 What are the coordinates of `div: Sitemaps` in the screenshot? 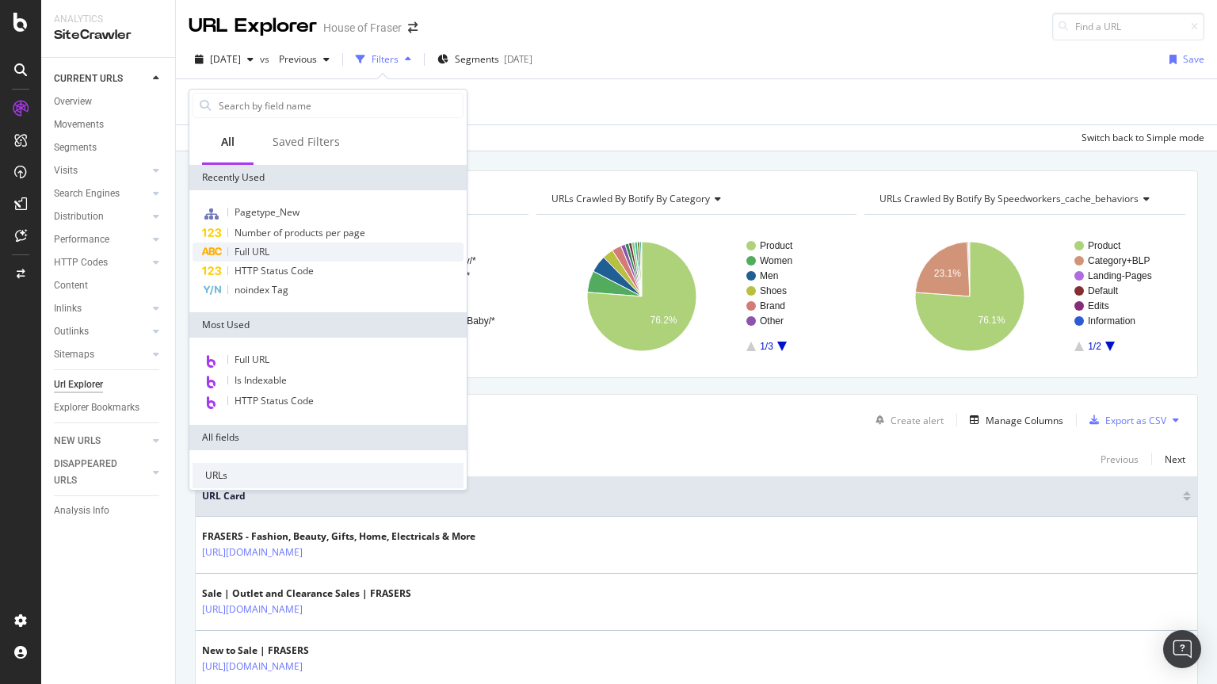 It's located at (74, 354).